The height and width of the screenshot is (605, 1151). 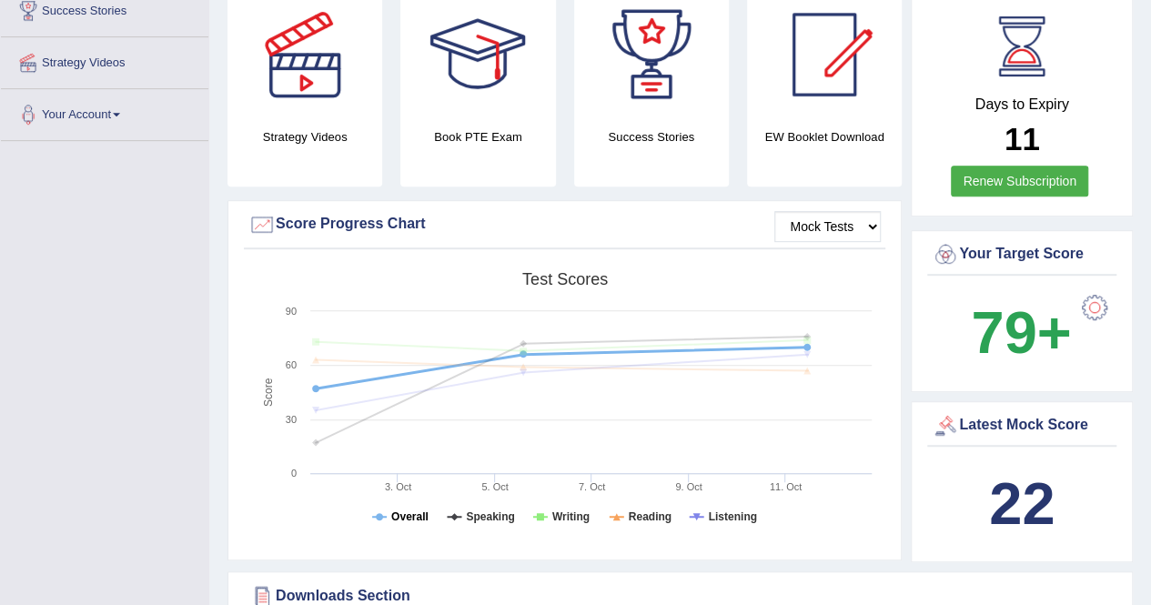 I want to click on tspan: Test scores, so click(x=565, y=279).